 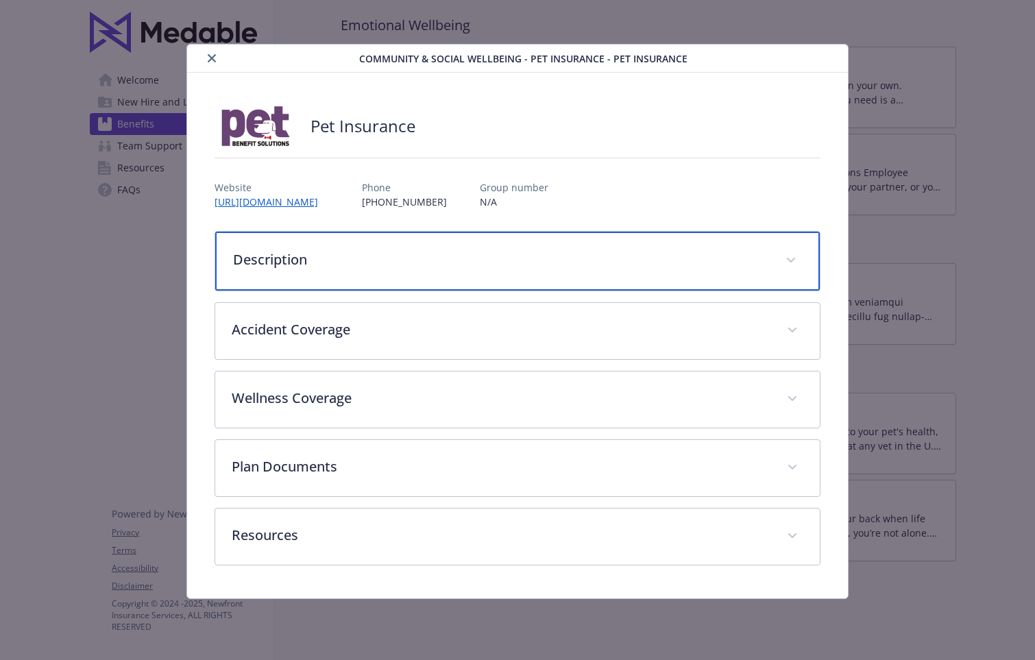 What do you see at coordinates (517, 400) in the screenshot?
I see `div: Wellness Coverage` at bounding box center [517, 400].